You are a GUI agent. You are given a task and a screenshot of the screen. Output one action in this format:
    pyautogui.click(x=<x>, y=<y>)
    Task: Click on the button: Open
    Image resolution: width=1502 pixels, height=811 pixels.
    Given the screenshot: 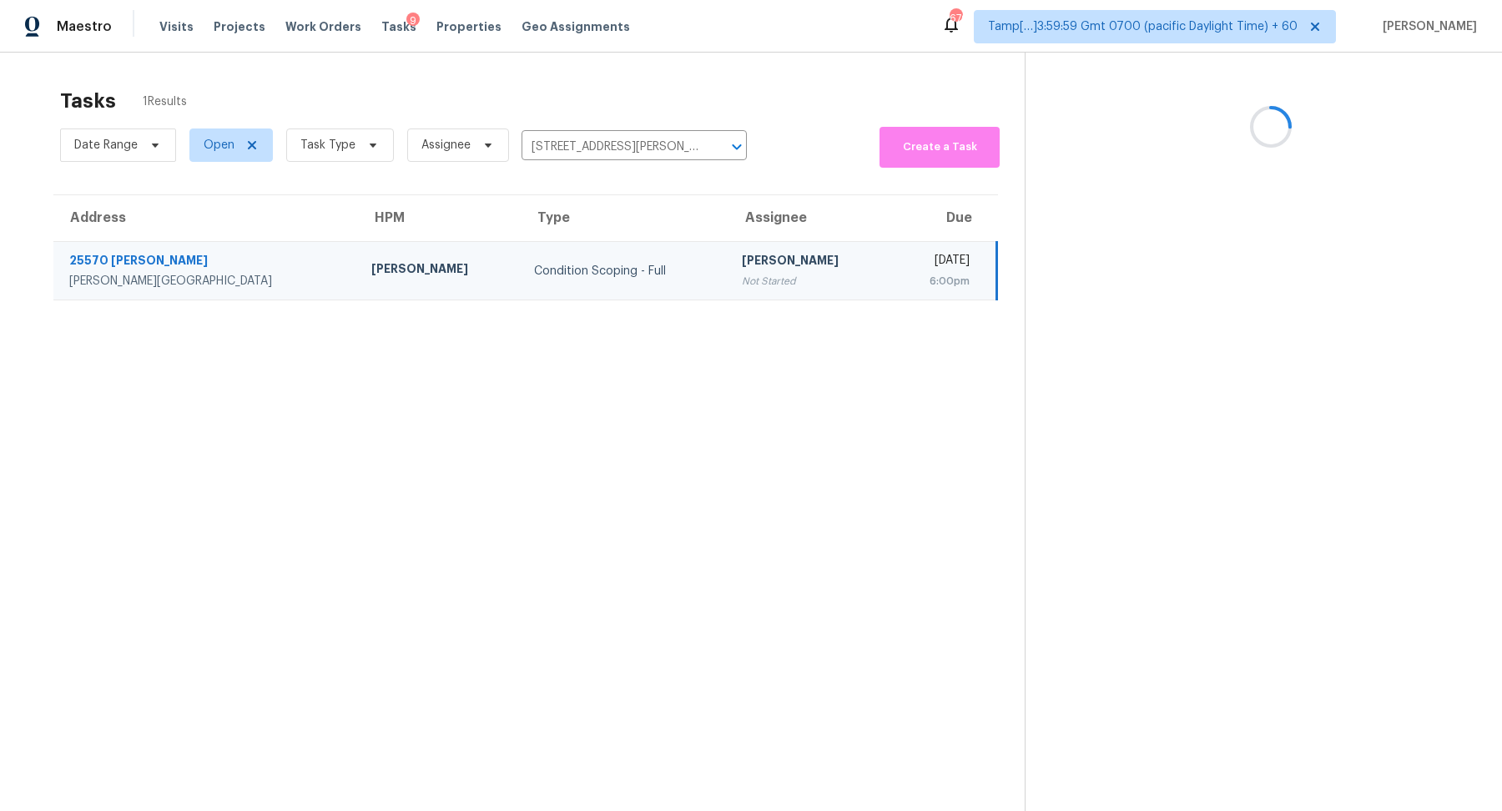 What is the action you would take?
    pyautogui.click(x=737, y=147)
    